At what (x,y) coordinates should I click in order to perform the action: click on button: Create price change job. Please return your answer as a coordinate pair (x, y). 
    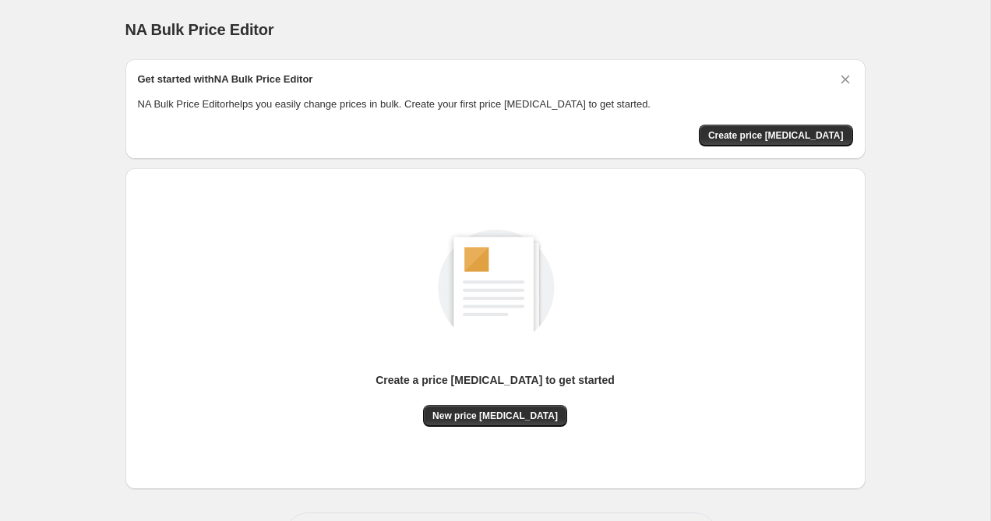
    Looking at the image, I should click on (776, 136).